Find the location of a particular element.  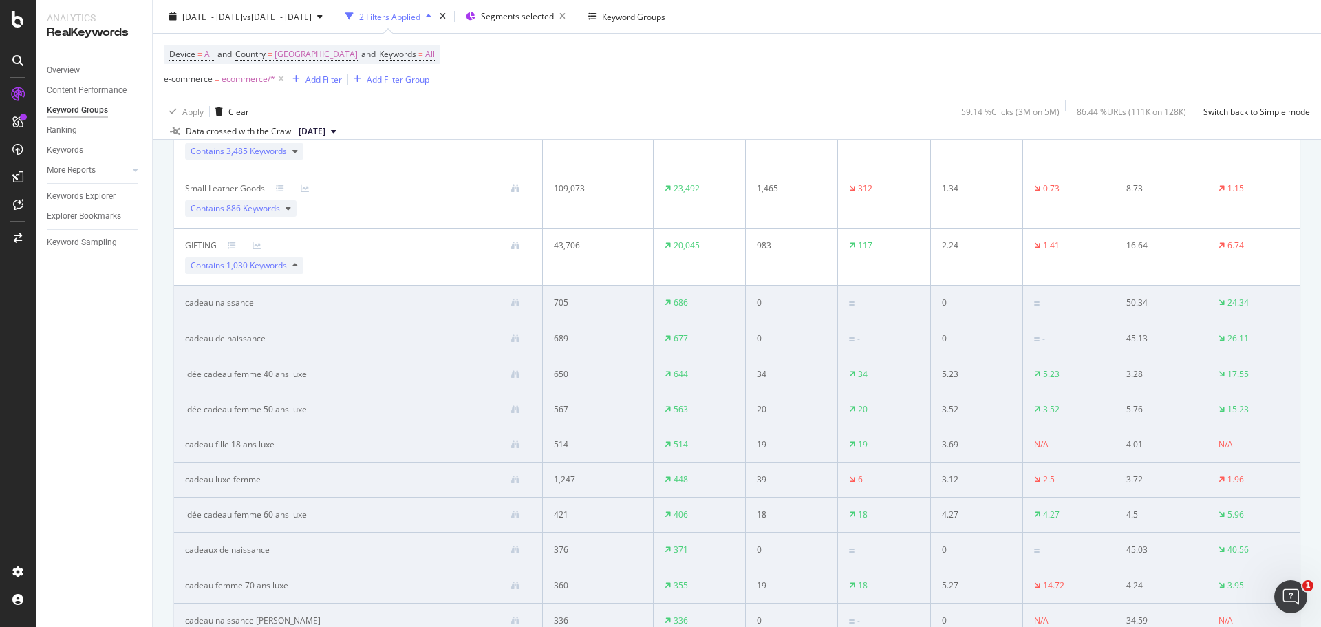

div: 5.23 is located at coordinates (1052, 374).